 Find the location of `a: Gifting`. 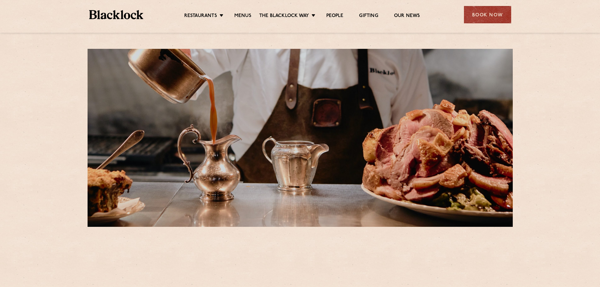

a: Gifting is located at coordinates (368, 16).